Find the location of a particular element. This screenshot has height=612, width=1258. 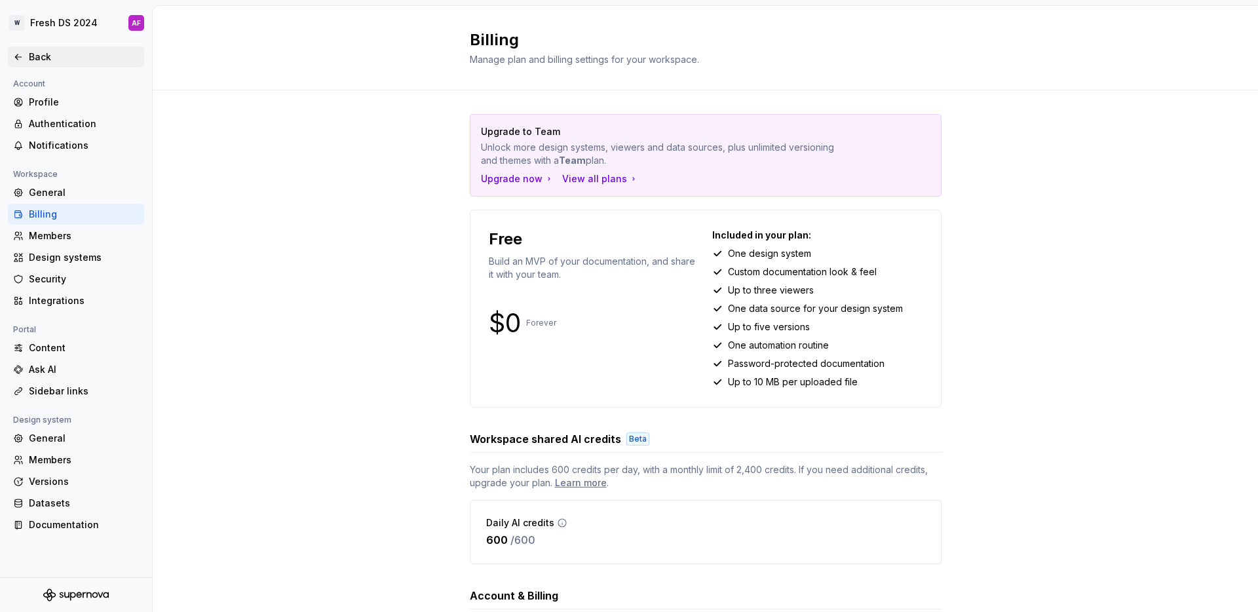

a: Security is located at coordinates (76, 279).